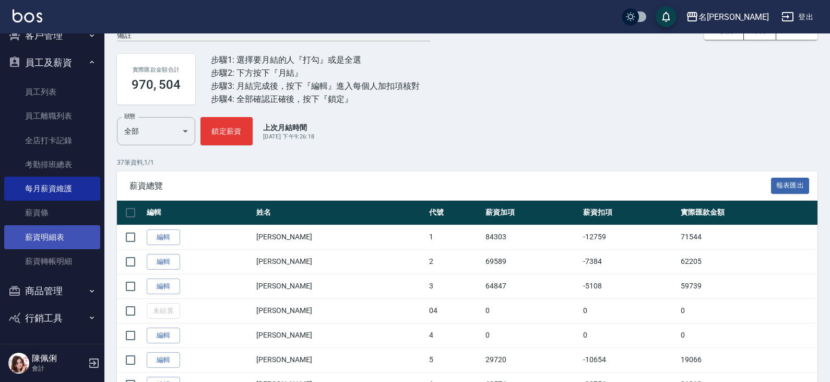 Image resolution: width=830 pixels, height=382 pixels. I want to click on td: 84303, so click(532, 237).